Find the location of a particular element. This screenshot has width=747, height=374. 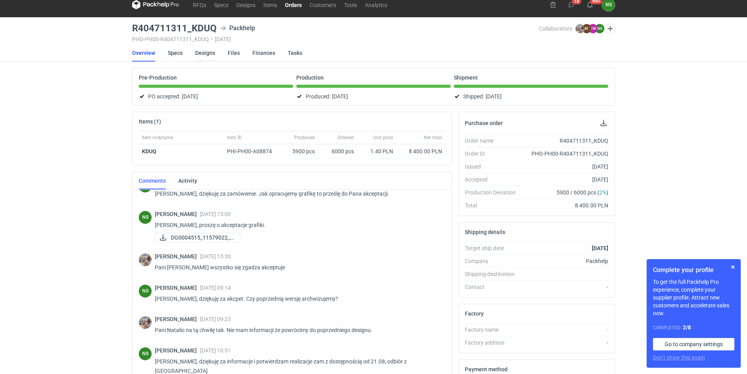

div: 5900 pcs is located at coordinates (300, 151).